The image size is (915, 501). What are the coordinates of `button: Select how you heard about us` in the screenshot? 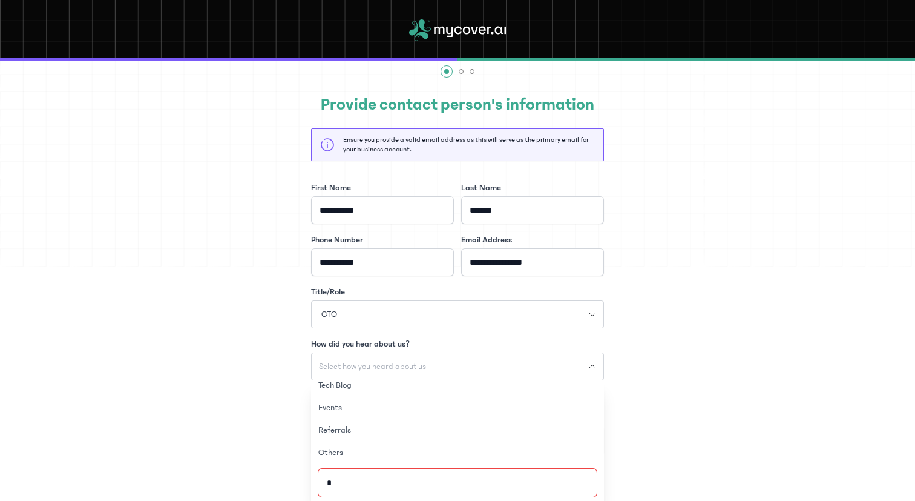 It's located at (458, 366).